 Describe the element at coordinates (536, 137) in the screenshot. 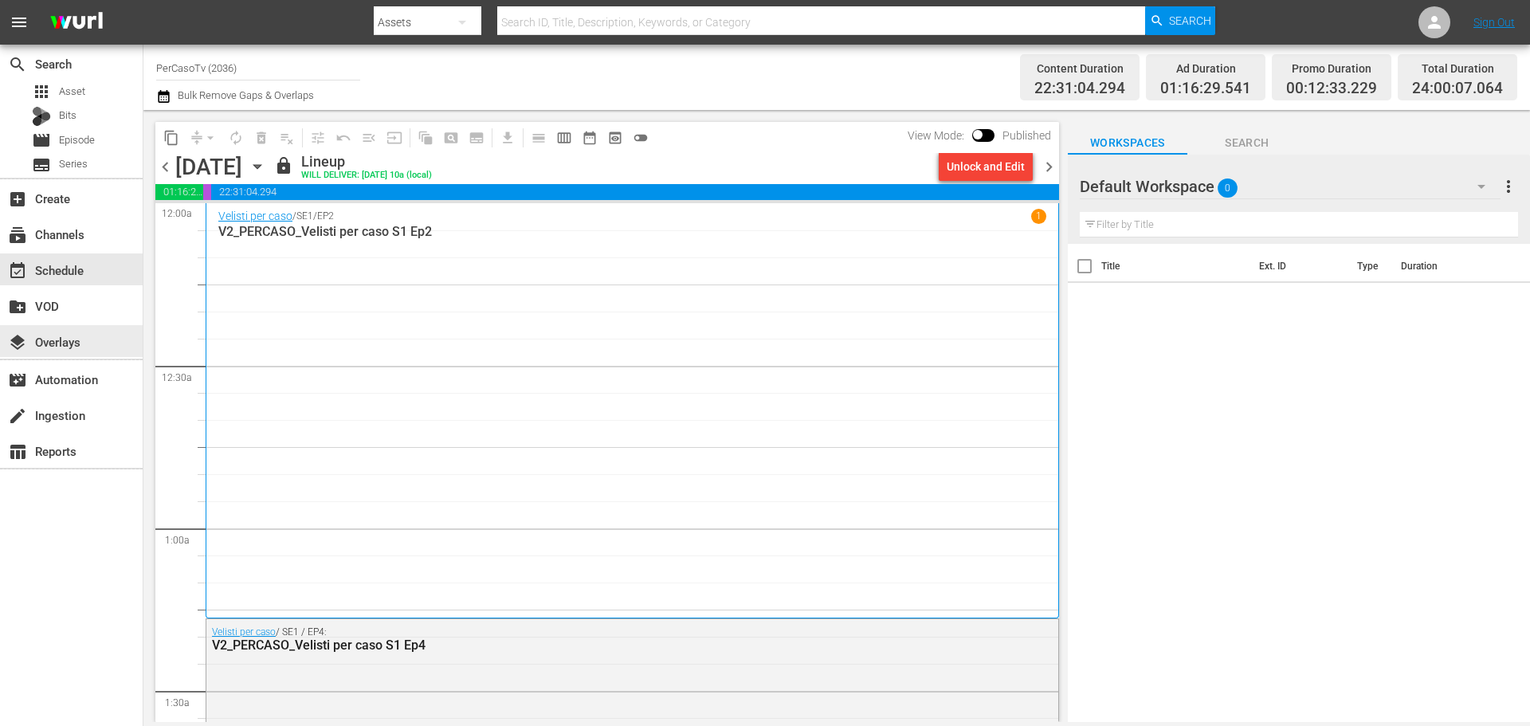

I see `span: Day Calendar View` at that location.